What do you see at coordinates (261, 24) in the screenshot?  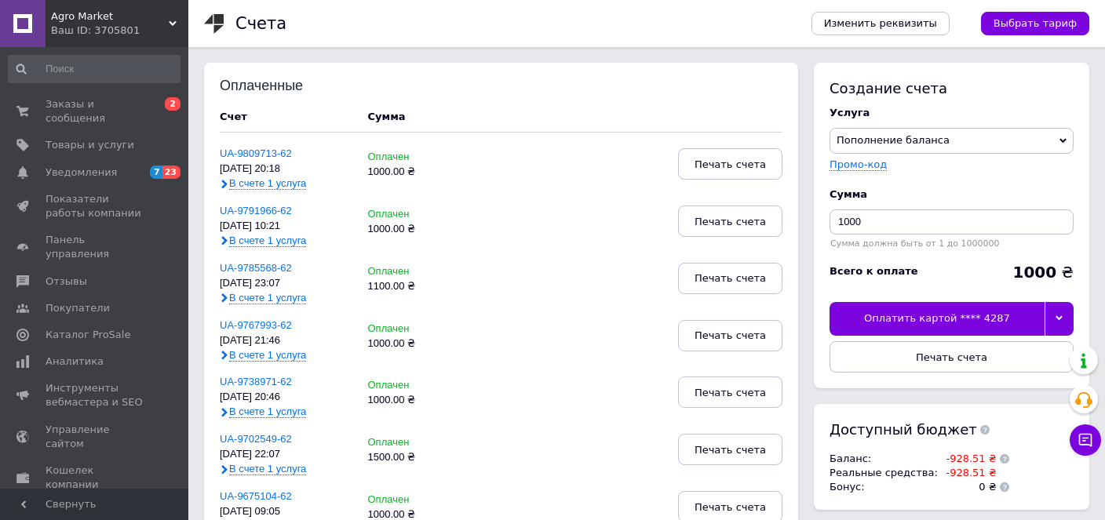 I see `h1: Счета` at bounding box center [261, 24].